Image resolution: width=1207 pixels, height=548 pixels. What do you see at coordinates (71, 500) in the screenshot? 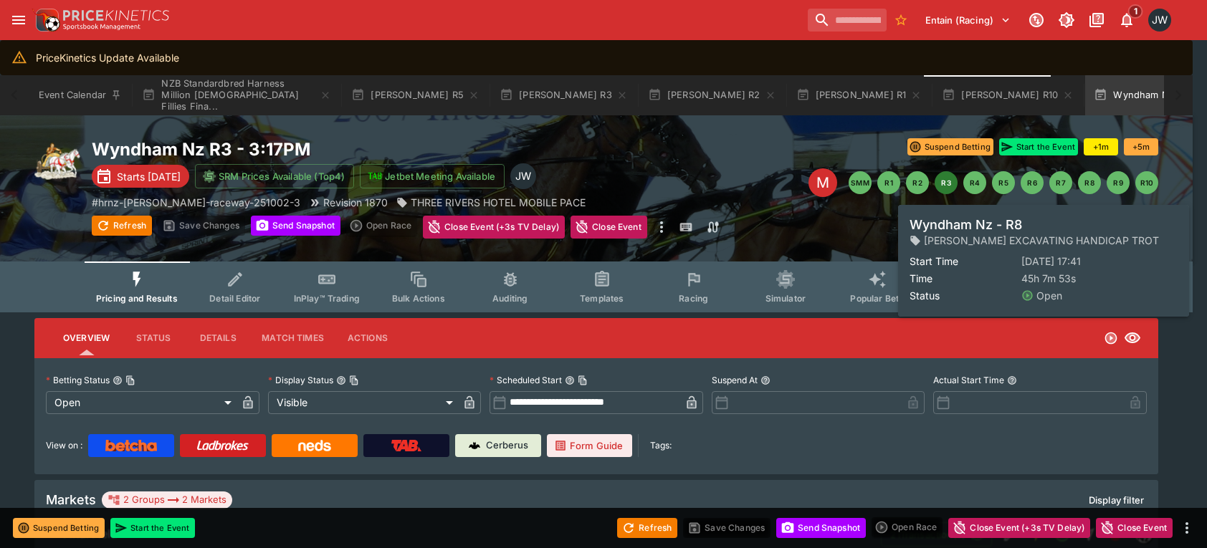
I see `h5: Markets` at bounding box center [71, 500].